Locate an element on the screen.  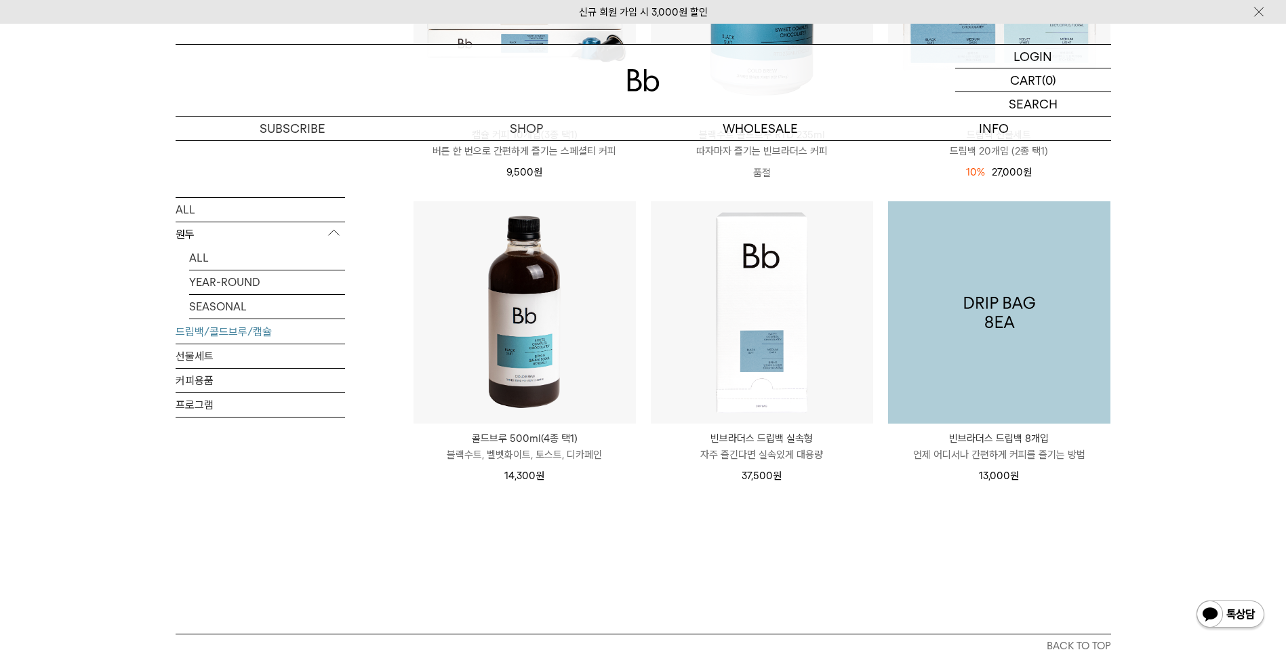
a: 캡슐 커피 10개입(3종 택1) 버튼 한 번으로 간편하게 즐기는 스페셜티 커피 is located at coordinates (525, 143).